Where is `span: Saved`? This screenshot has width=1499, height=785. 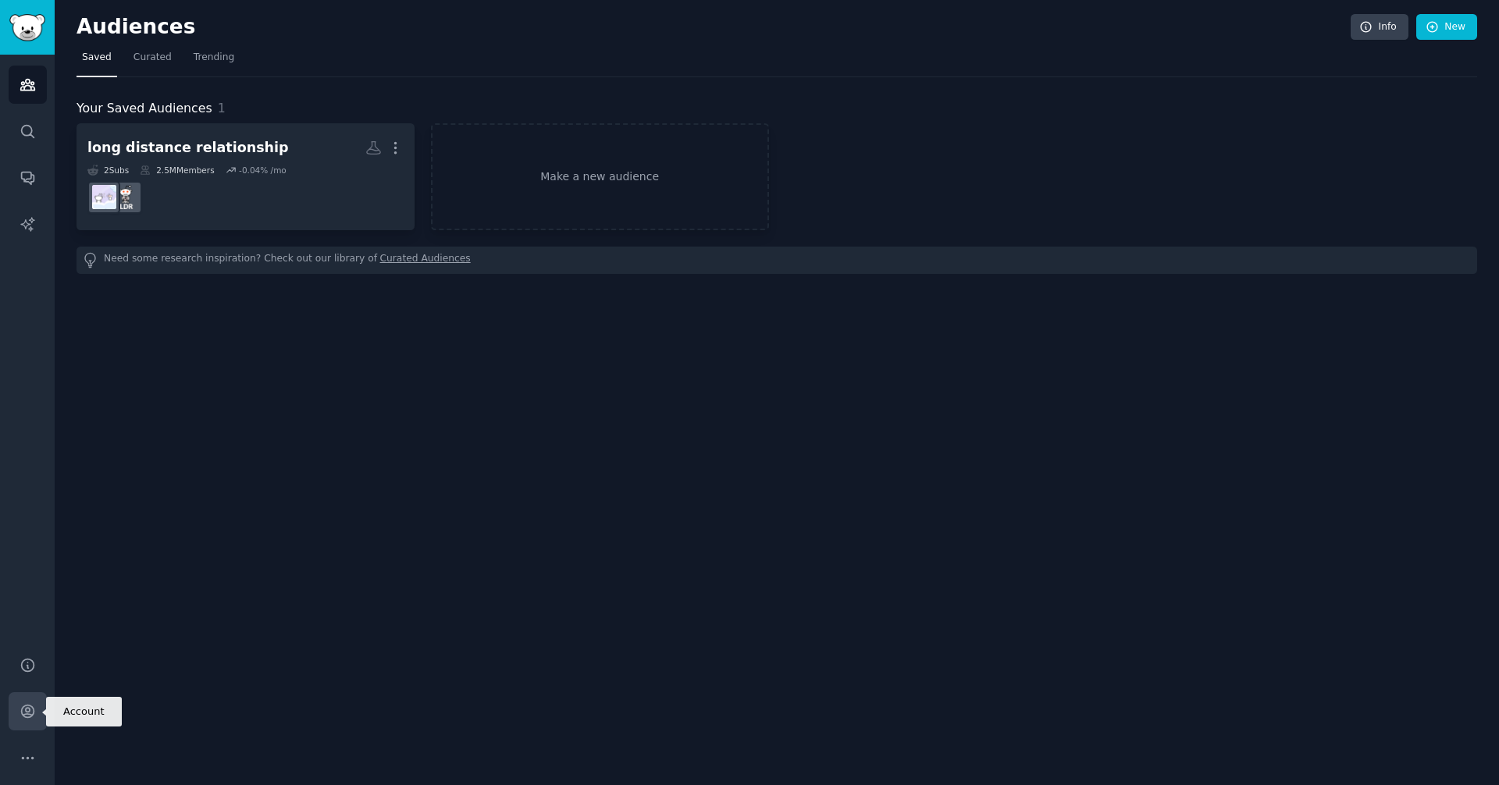
span: Saved is located at coordinates (97, 58).